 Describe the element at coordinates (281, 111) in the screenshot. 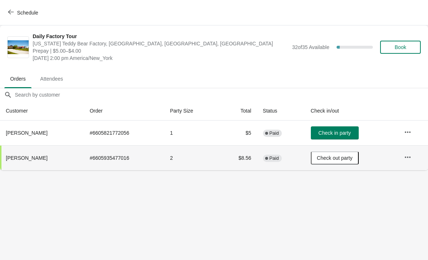

I see `th: Status` at that location.